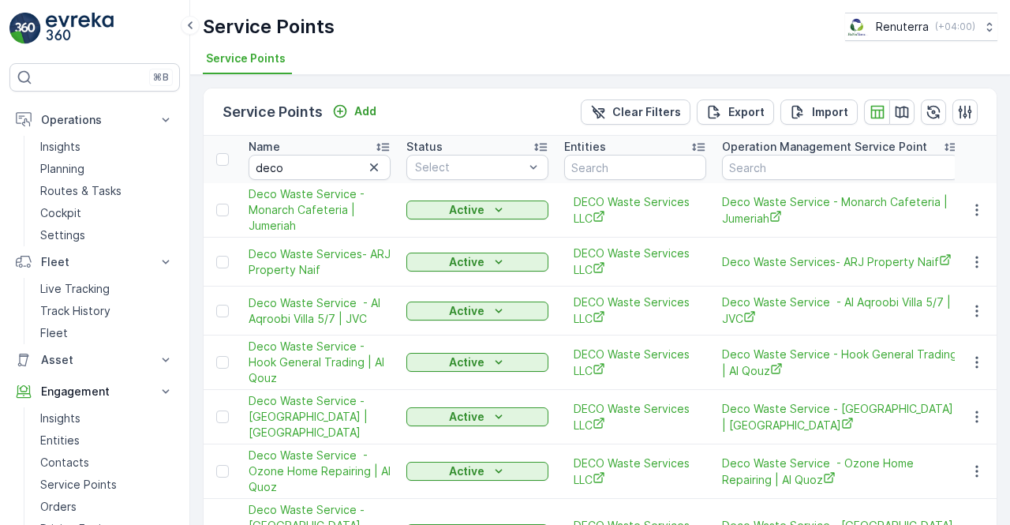 The image size is (1010, 525). What do you see at coordinates (107, 191) in the screenshot?
I see `a: Routes & Tasks` at bounding box center [107, 191].